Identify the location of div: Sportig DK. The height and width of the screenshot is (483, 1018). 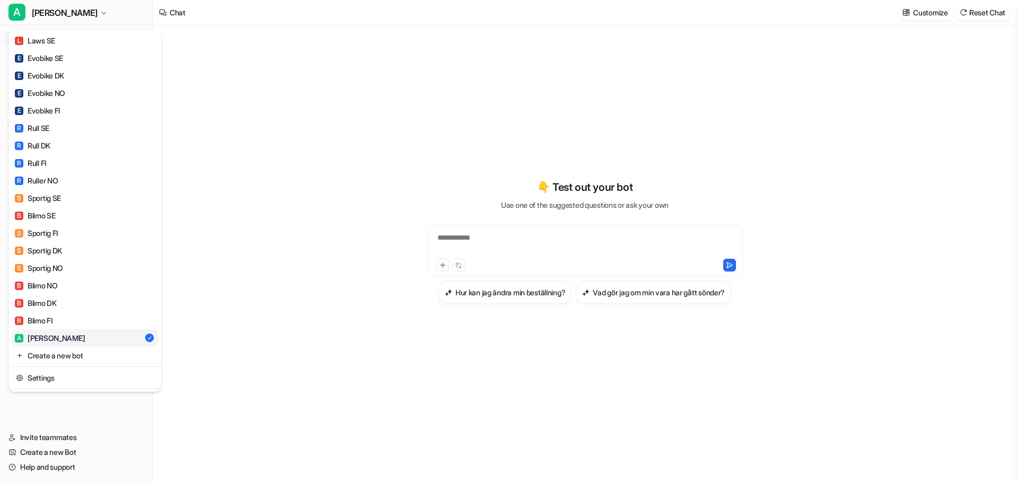
(38, 250).